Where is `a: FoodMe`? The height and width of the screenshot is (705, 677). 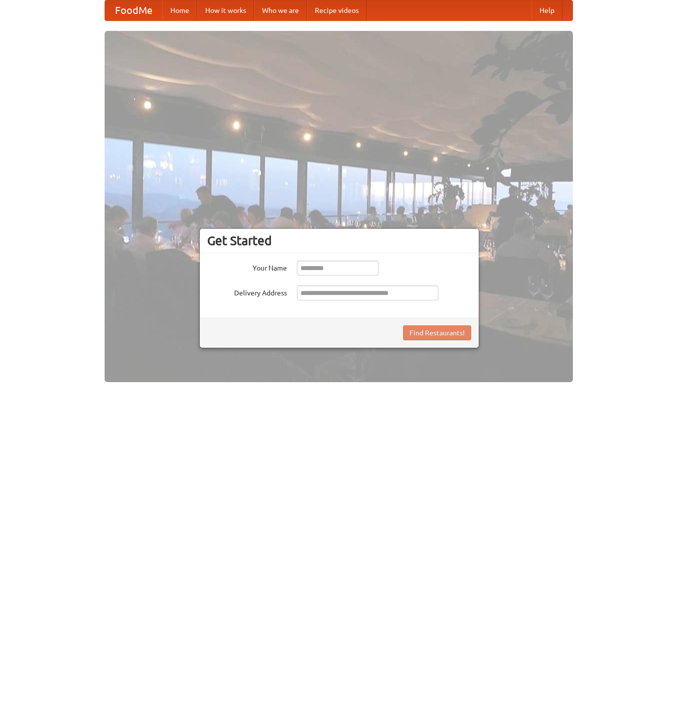 a: FoodMe is located at coordinates (134, 10).